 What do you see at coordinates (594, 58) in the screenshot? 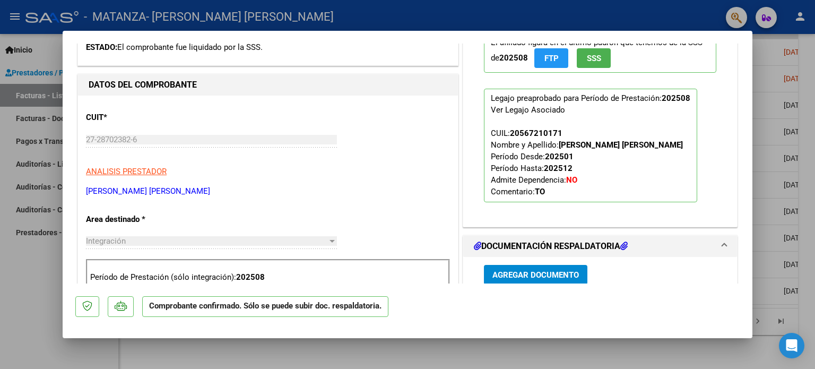
I see `span: SSS` at bounding box center [594, 58].